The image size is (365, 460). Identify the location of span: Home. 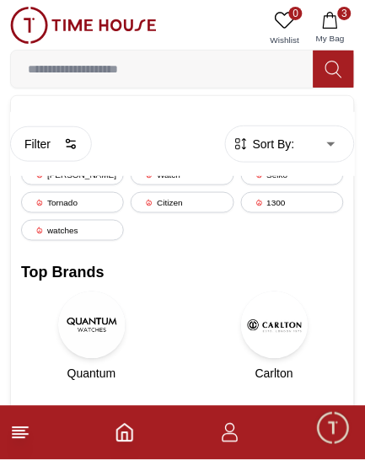
(89, 445).